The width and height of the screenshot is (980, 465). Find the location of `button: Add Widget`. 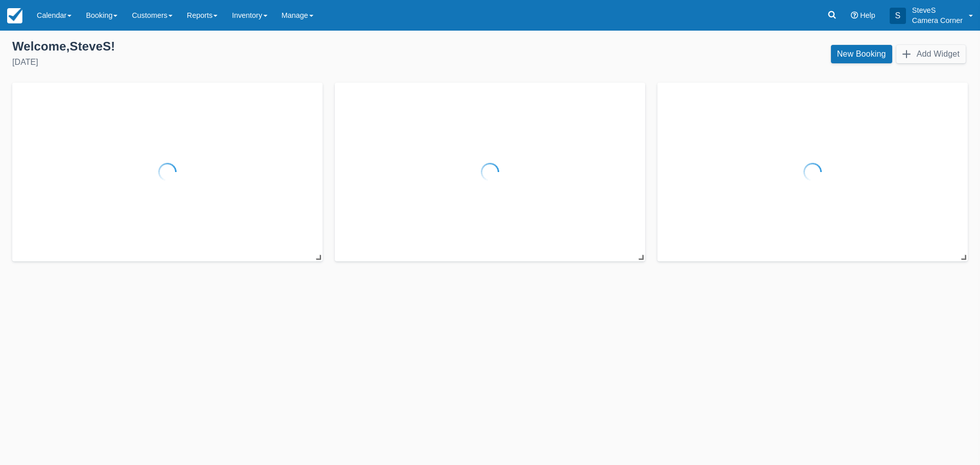

button: Add Widget is located at coordinates (931, 54).